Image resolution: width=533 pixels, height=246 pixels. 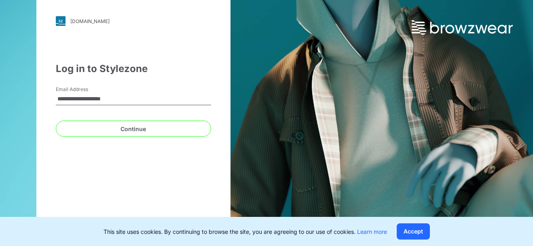 I want to click on p: This site uses cookies. By continuing to browse the site, you are agreeing to our use of cookies., so click(x=245, y=231).